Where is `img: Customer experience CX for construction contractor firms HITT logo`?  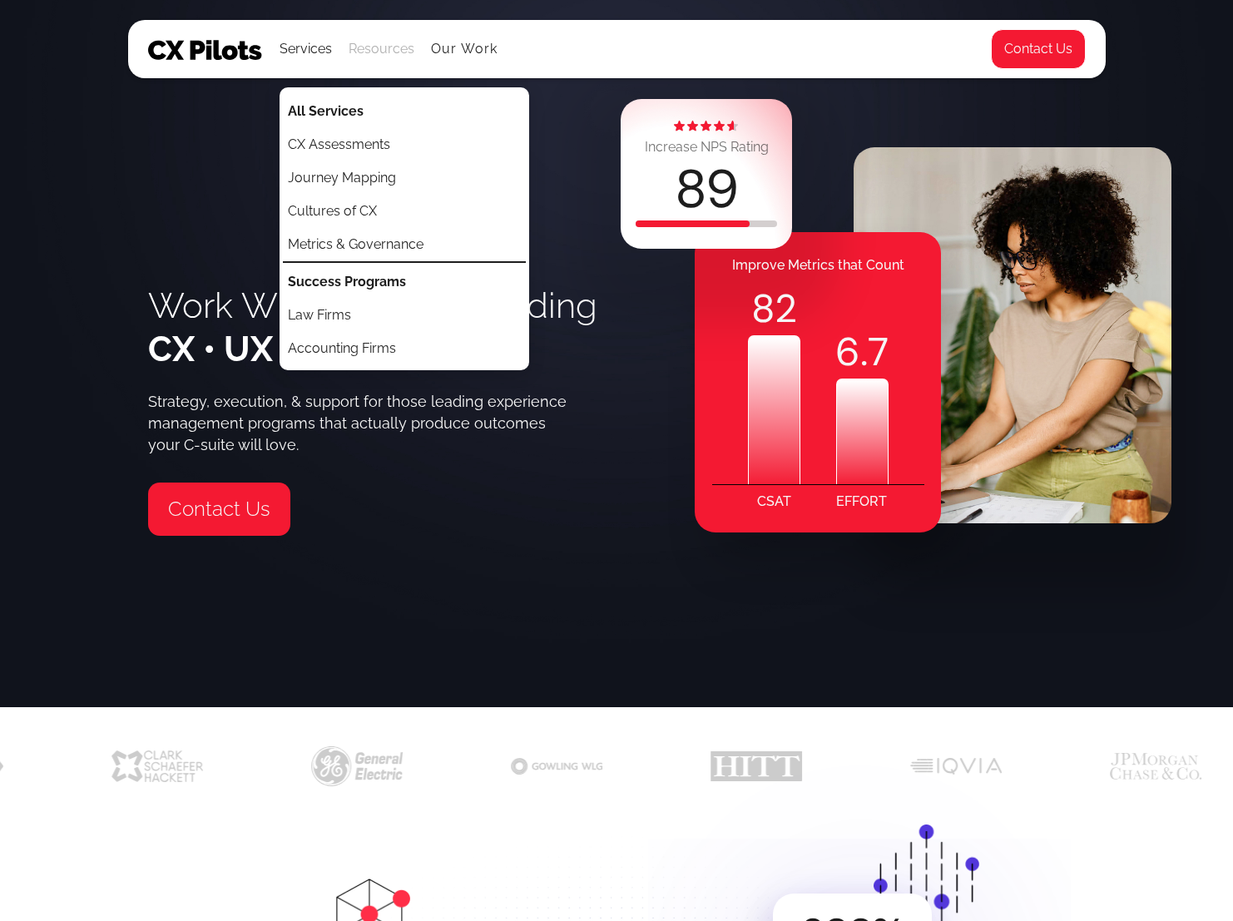 img: Customer experience CX for construction contractor firms HITT logo is located at coordinates (756, 765).